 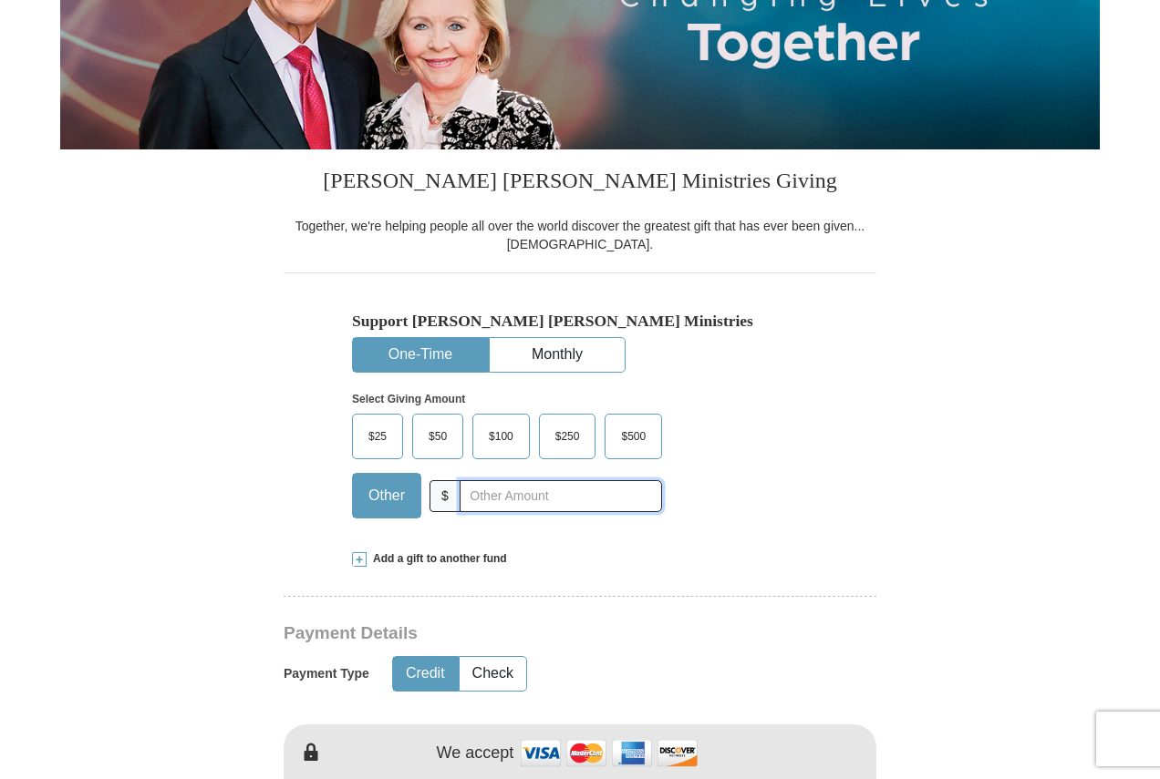 I want to click on button: Check, so click(x=492, y=674).